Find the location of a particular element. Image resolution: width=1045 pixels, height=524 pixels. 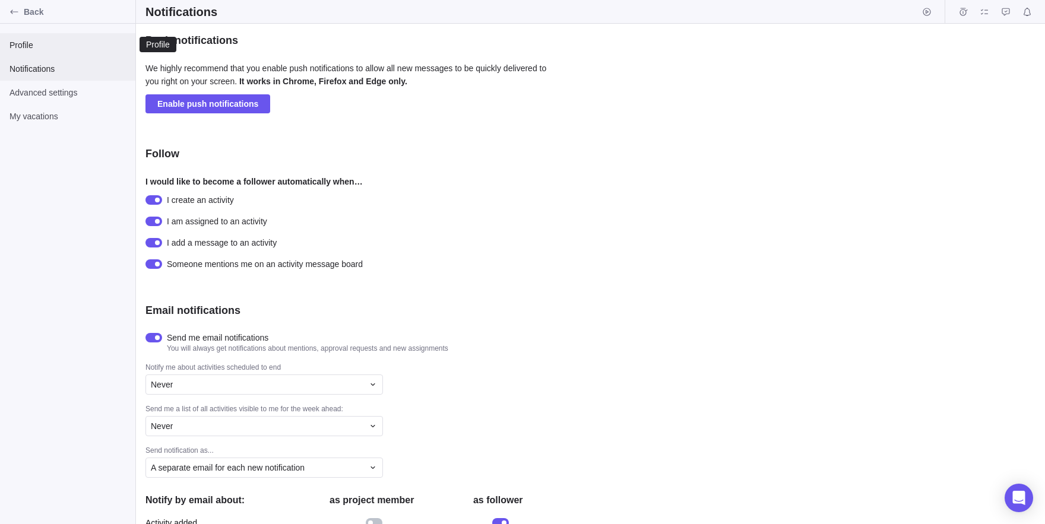

span: My assignments is located at coordinates (985, 12).